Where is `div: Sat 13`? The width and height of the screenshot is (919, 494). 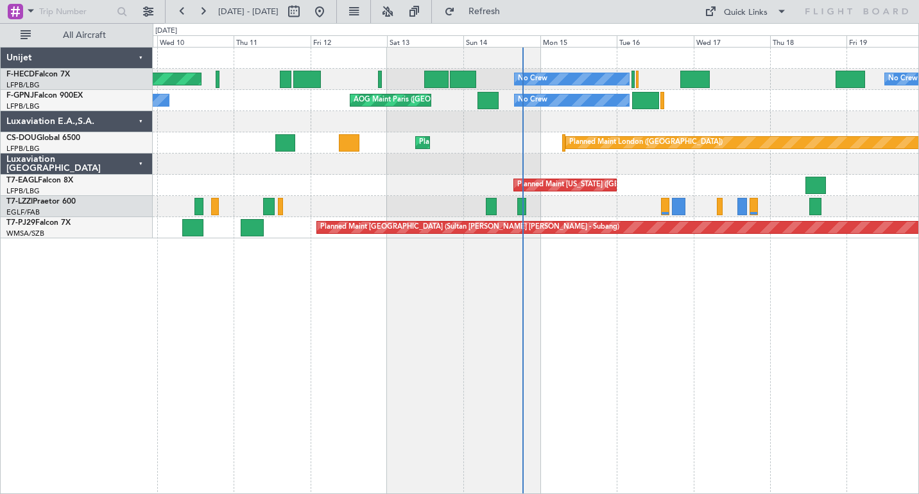 div: Sat 13 is located at coordinates (425, 41).